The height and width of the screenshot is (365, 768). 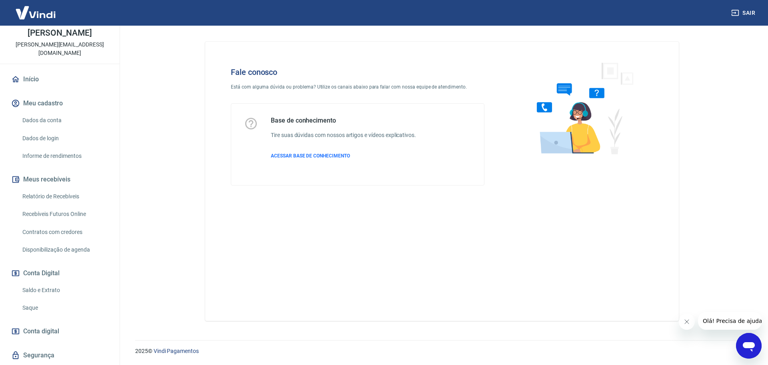 I want to click on a: Saque, so click(x=64, y=307).